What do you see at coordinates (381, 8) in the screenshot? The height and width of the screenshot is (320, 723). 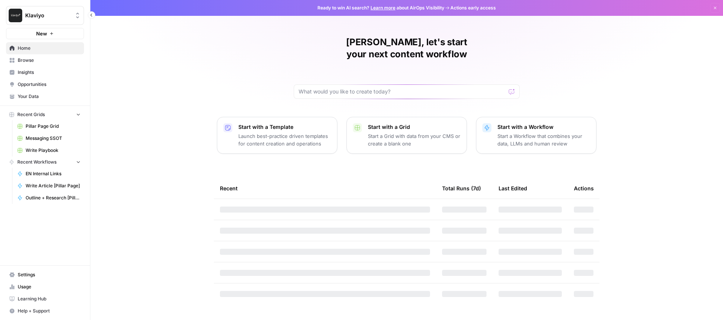 I see `span: Ready to win AI search? about AirOps Visibility` at bounding box center [381, 8].